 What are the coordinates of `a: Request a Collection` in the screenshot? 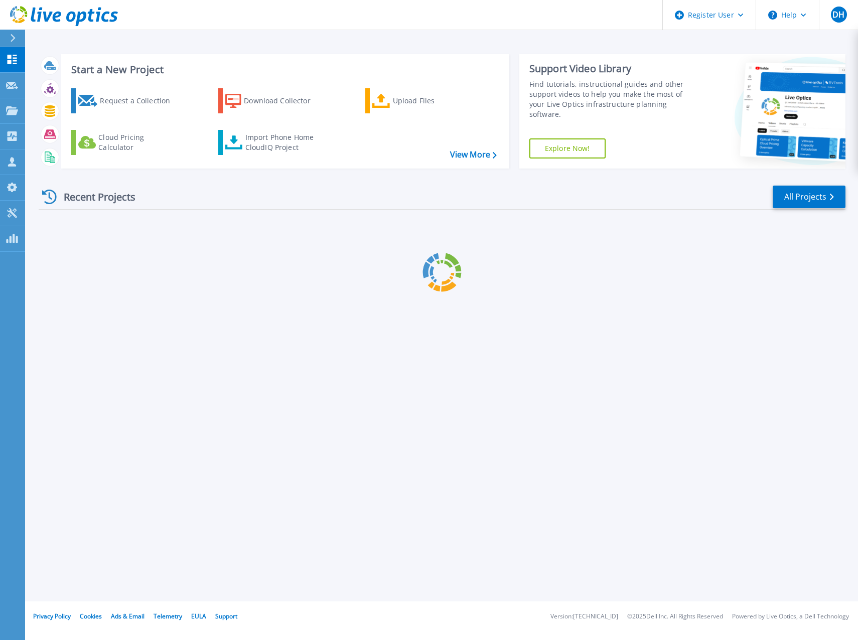 It's located at (127, 101).